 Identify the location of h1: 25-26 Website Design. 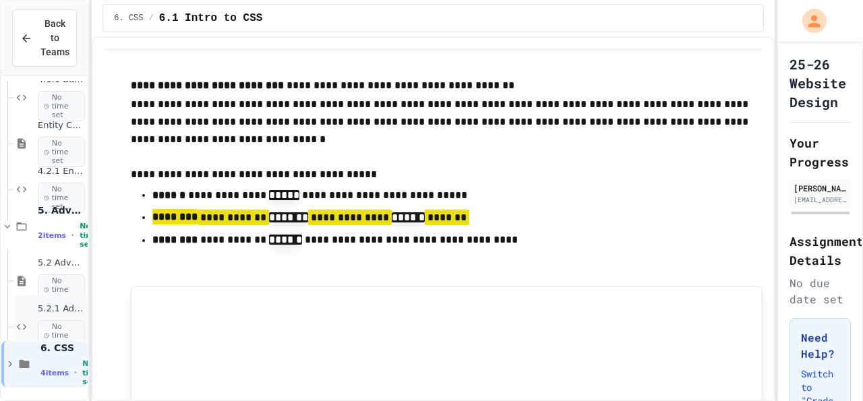
(820, 83).